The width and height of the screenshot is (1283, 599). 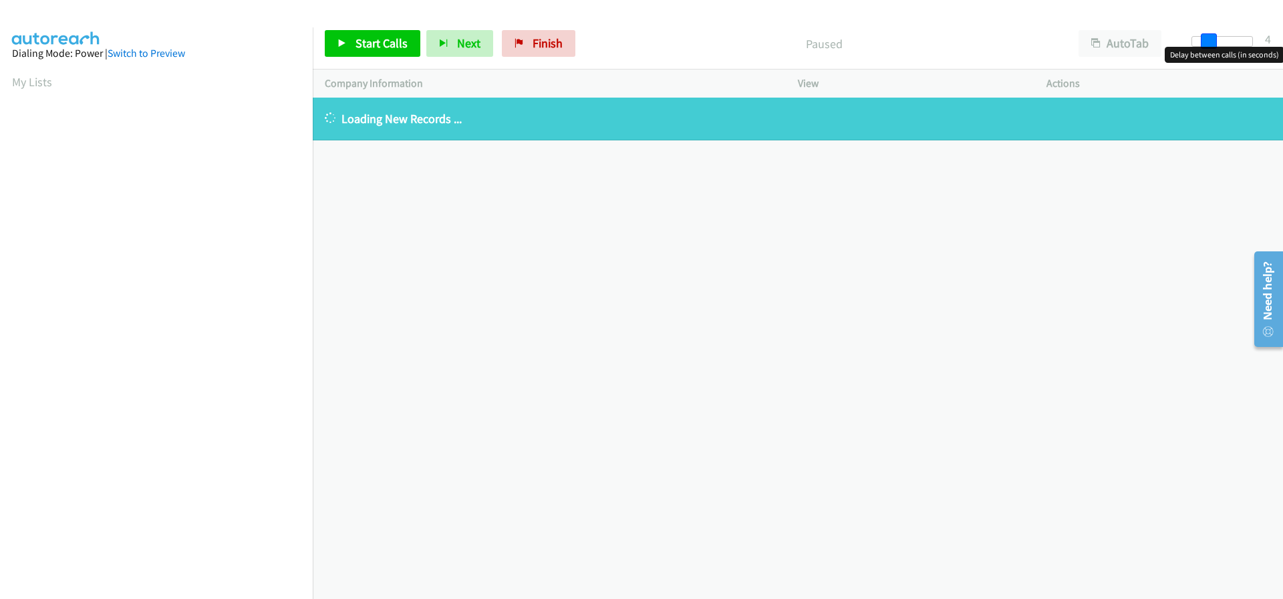 I want to click on span: Finish, so click(x=547, y=43).